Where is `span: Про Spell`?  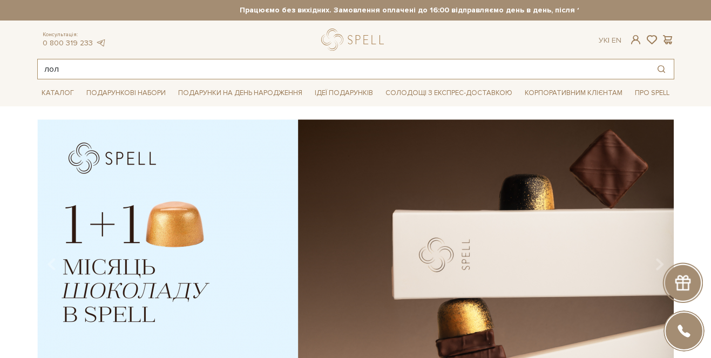 span: Про Spell is located at coordinates (652, 93).